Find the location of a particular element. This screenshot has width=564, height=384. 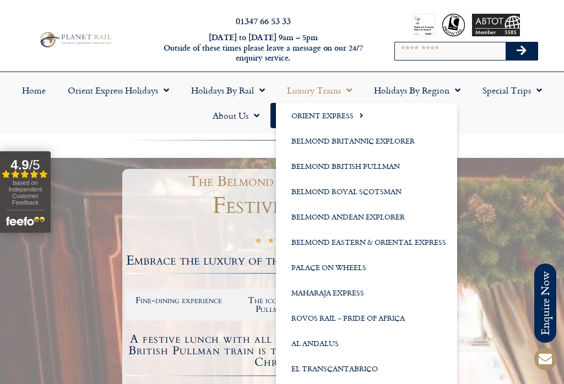

a: Belmond Britannic Explorer is located at coordinates (366, 141).